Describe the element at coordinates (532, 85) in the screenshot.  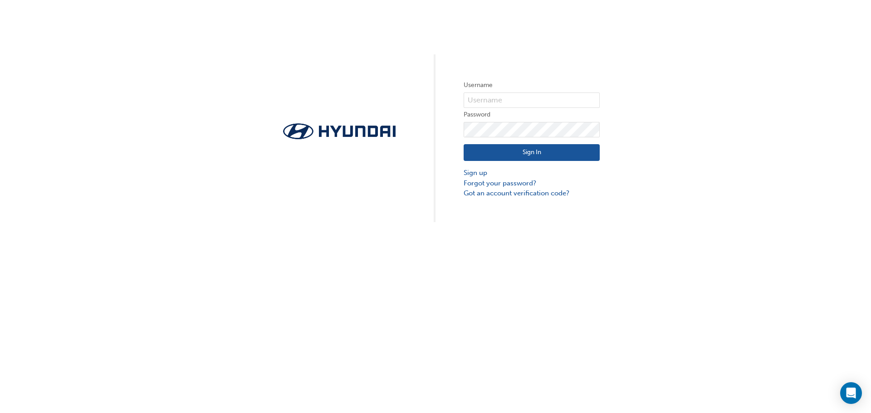
I see `label: Username` at that location.